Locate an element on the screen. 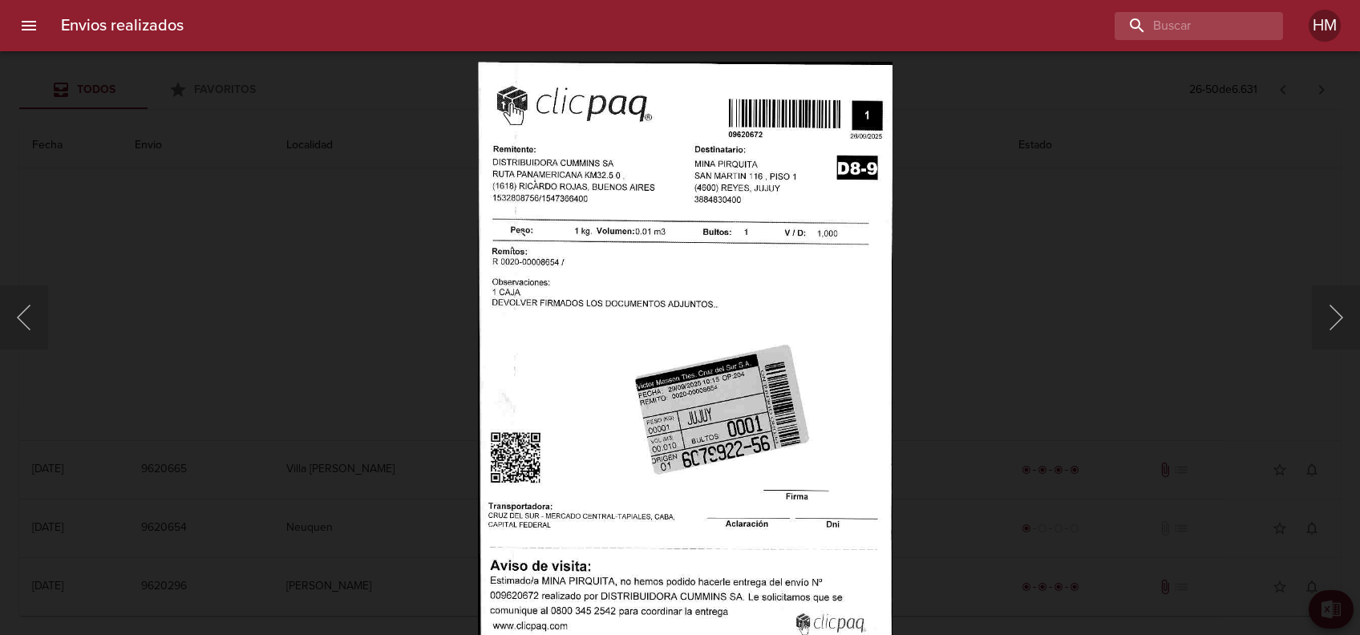 Image resolution: width=1360 pixels, height=635 pixels. button: menu is located at coordinates (29, 26).